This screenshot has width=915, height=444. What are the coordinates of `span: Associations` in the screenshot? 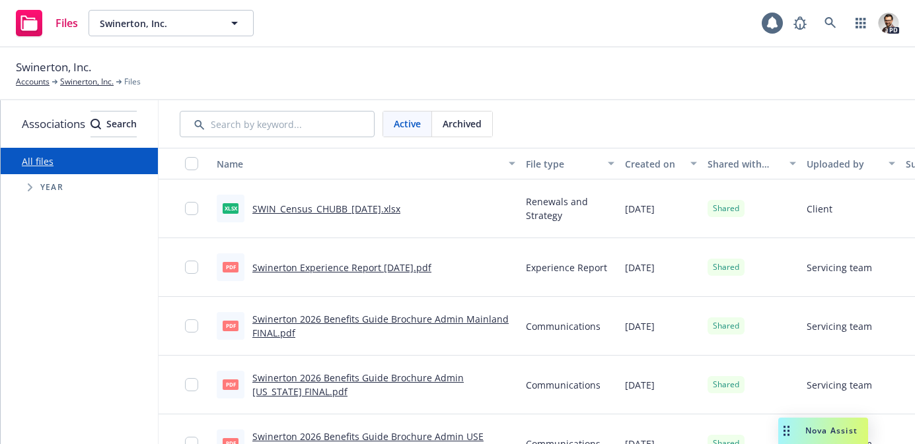 It's located at (53, 124).